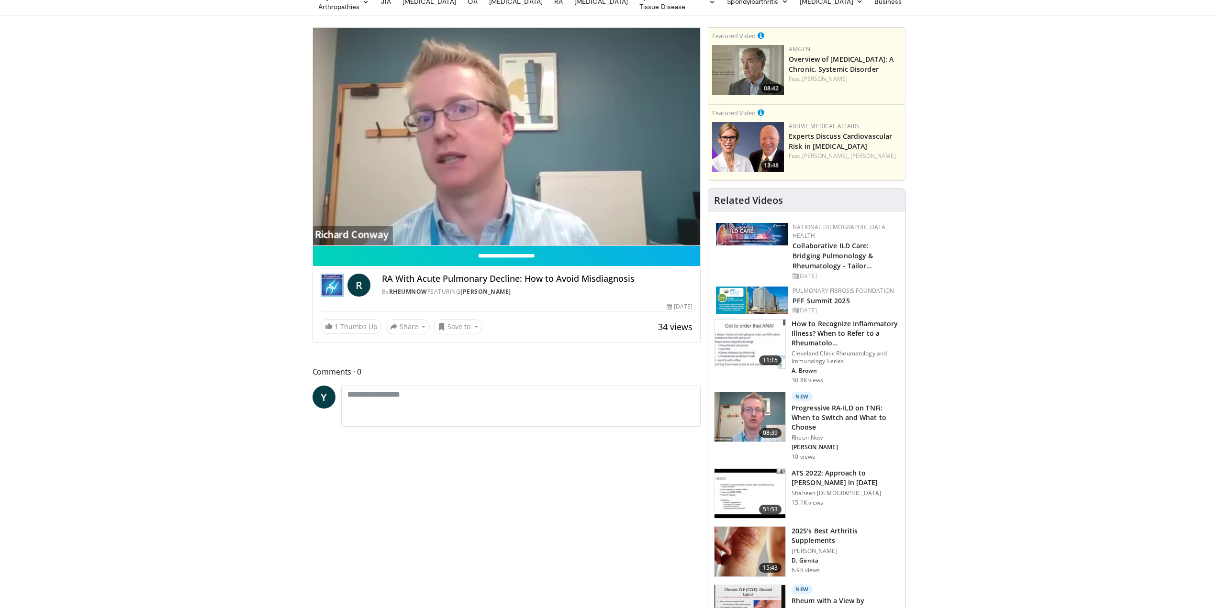 The image size is (1218, 608). I want to click on img: cd97caea-d7de-4334-b4b3-21877190c9f4.150x105_q85_crop-smart_upscale.jpg, so click(750, 417).